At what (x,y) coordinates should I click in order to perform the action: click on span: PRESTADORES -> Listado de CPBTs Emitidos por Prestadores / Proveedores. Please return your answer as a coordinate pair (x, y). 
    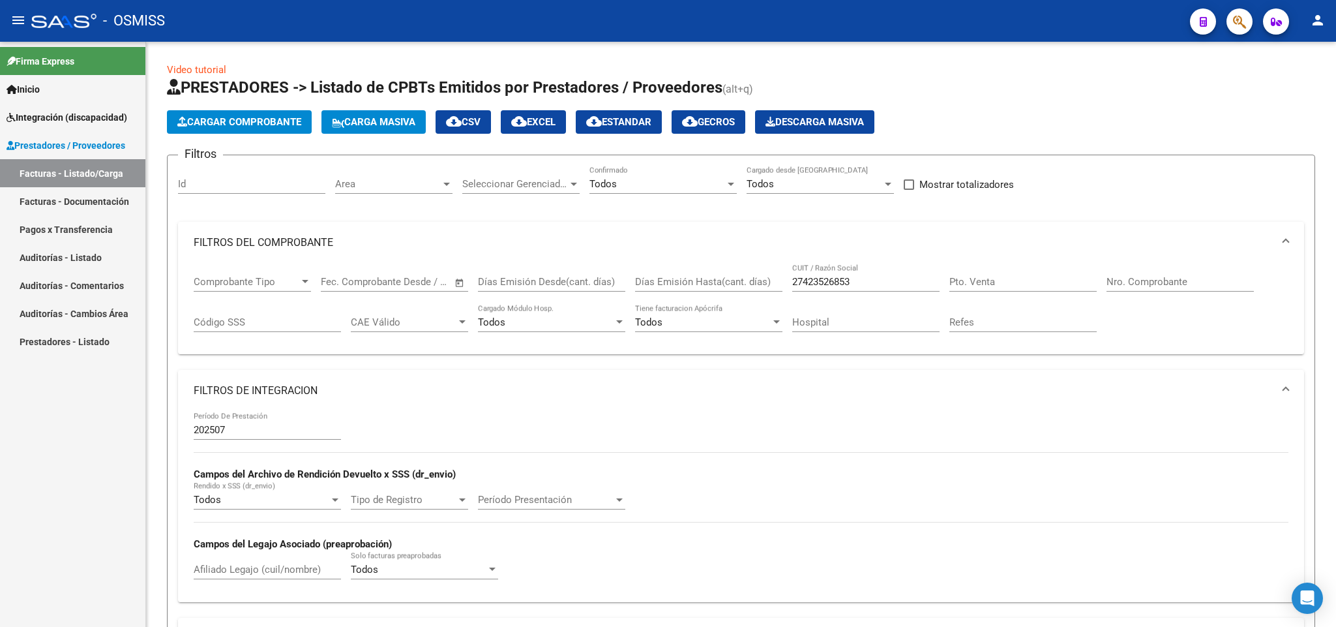
    Looking at the image, I should click on (445, 87).